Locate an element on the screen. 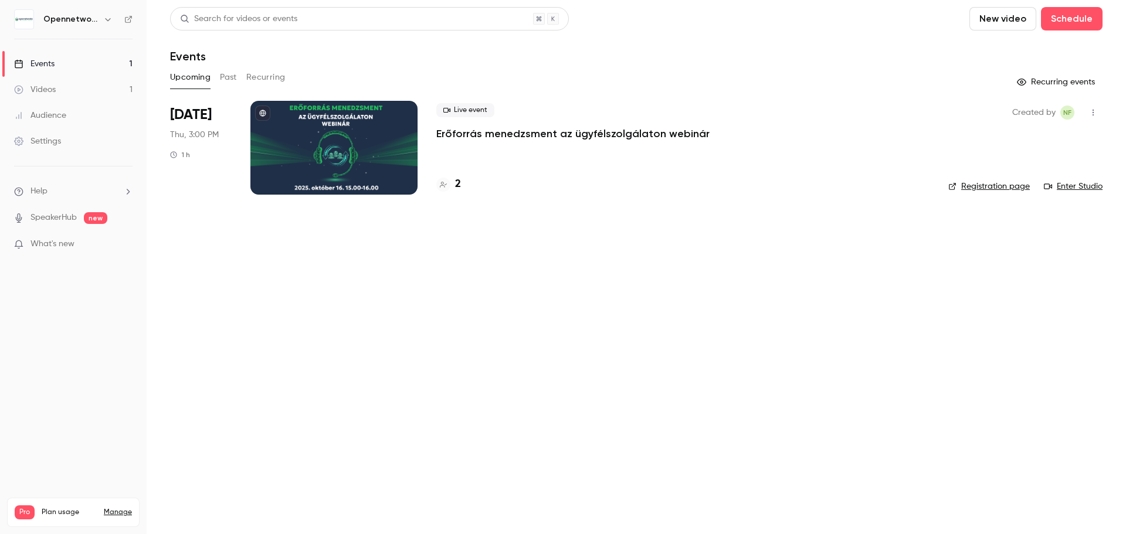 The width and height of the screenshot is (1126, 534). span: new is located at coordinates (96, 218).